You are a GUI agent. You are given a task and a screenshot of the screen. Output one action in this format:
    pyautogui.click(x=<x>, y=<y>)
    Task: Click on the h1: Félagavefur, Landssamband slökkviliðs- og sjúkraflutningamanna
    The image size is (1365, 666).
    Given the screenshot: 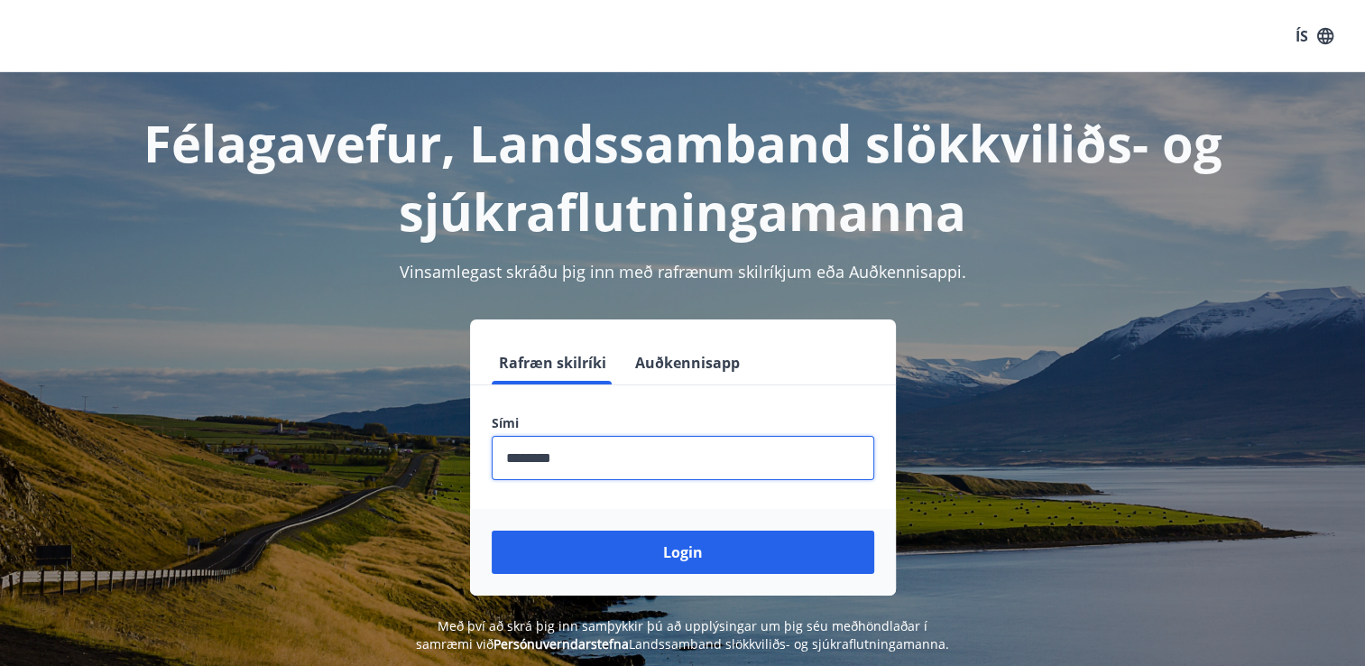 What is the action you would take?
    pyautogui.click(x=683, y=177)
    